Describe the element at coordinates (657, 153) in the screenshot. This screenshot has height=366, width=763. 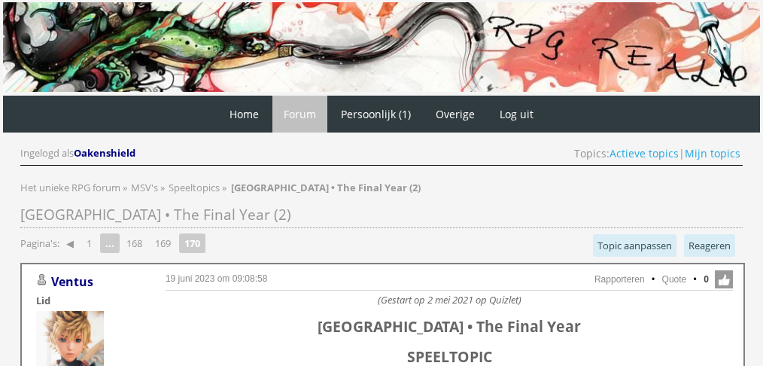
I see `span: Topics: |` at that location.